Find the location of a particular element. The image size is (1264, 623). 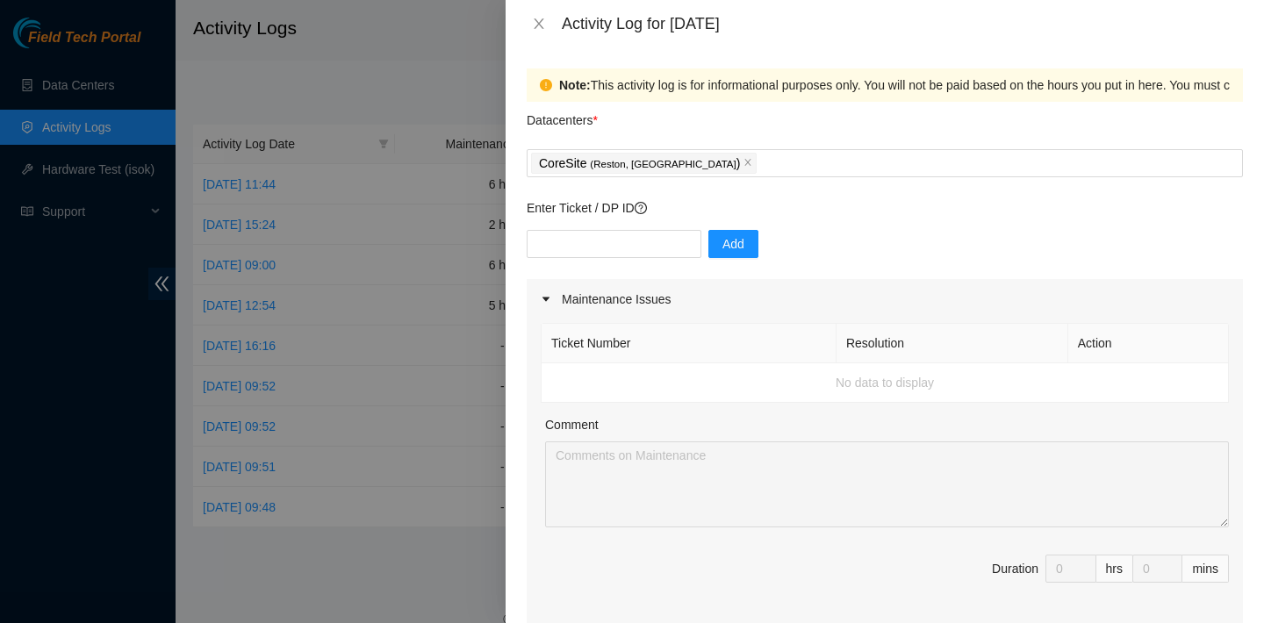

span: question-circle is located at coordinates (641, 208).